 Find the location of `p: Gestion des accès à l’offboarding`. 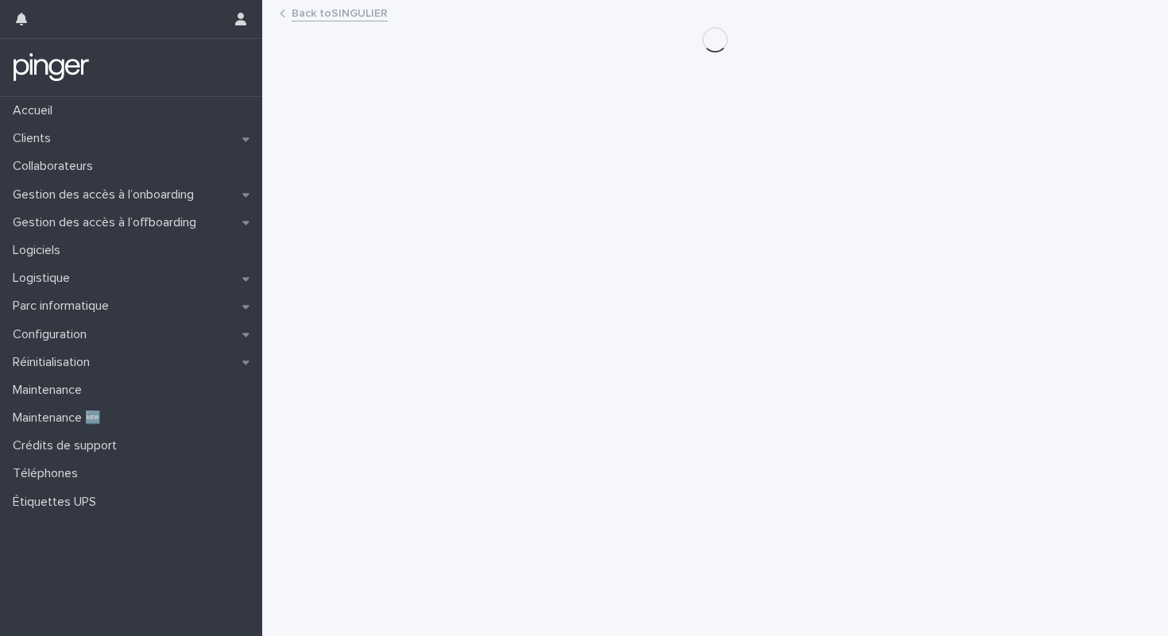

p: Gestion des accès à l’offboarding is located at coordinates (107, 222).